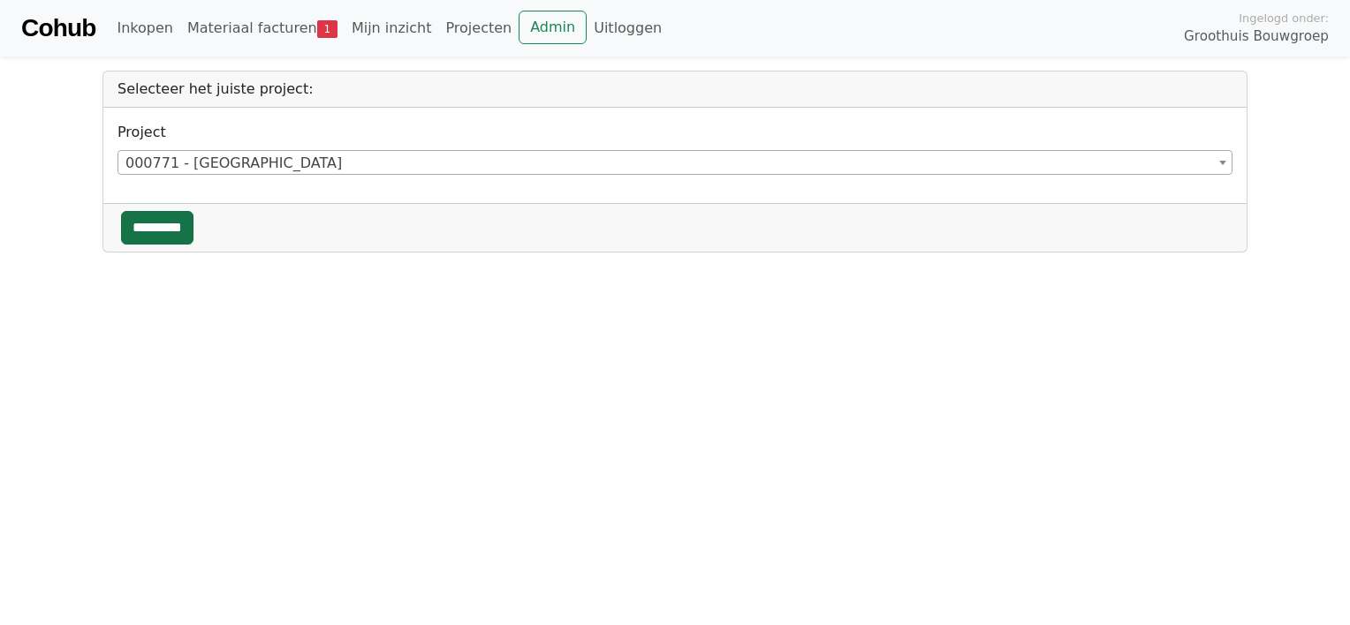 Image resolution: width=1350 pixels, height=625 pixels. I want to click on span: 1, so click(327, 29).